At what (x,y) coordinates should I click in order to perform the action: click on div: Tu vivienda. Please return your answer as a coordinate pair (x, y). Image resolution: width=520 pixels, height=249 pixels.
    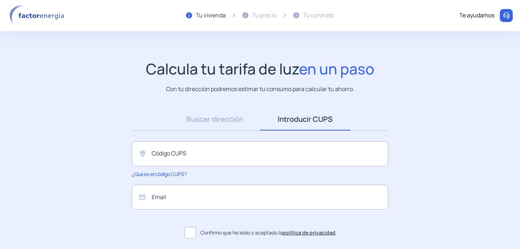
    Looking at the image, I should click on (211, 16).